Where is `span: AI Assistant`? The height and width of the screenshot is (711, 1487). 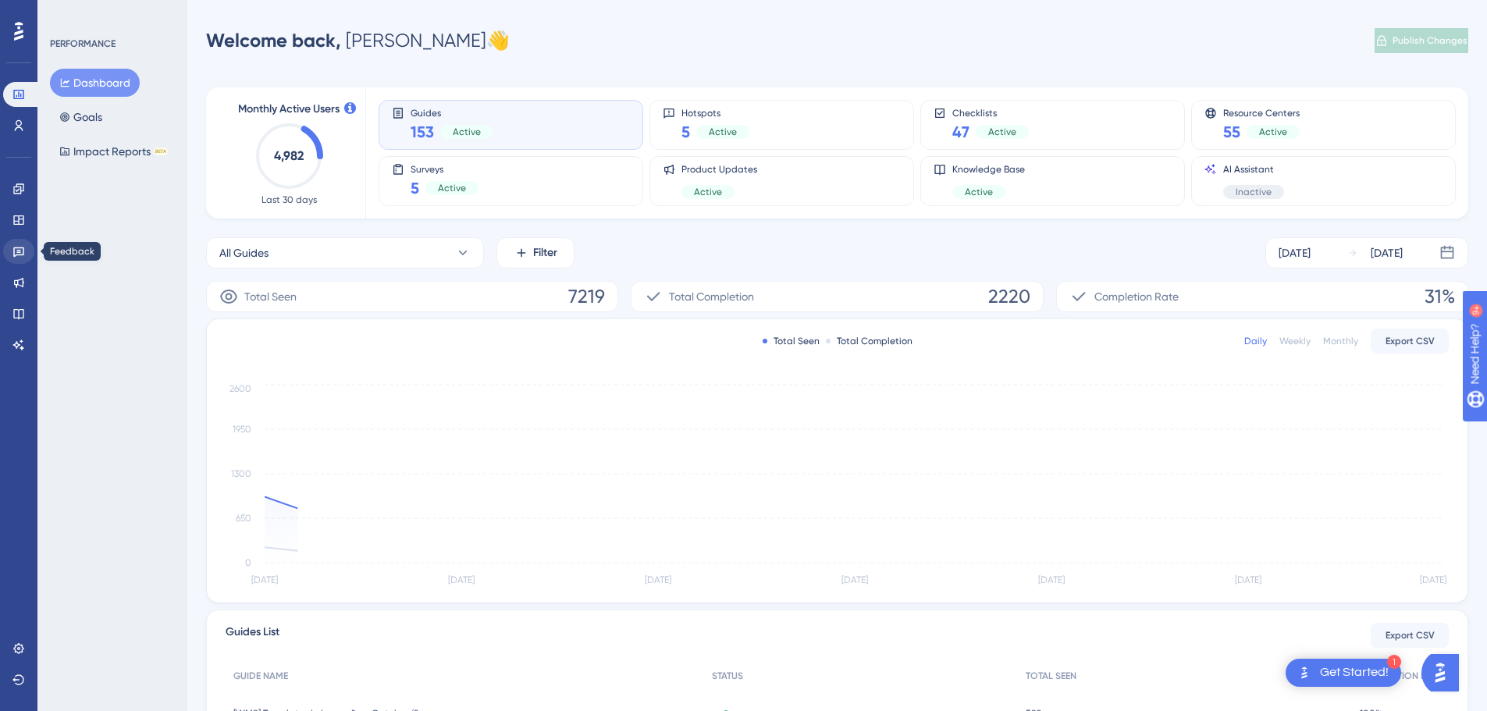
span: AI Assistant is located at coordinates (1254, 169).